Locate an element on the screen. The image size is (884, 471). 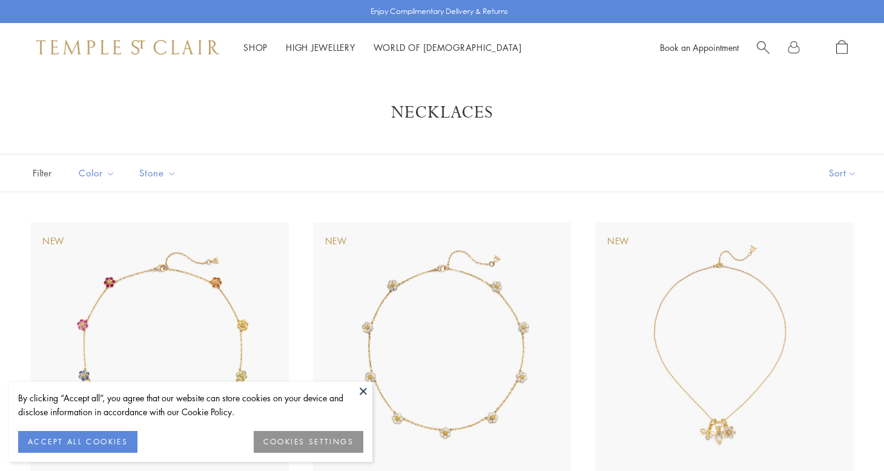
a: Open Shopping Bag is located at coordinates (842, 47).